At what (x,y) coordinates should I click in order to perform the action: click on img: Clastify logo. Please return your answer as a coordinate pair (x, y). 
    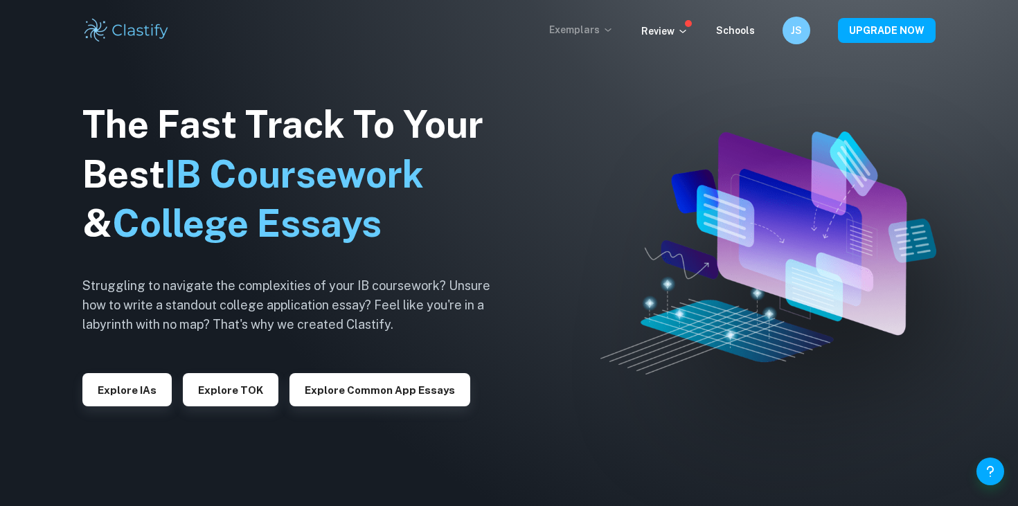
    Looking at the image, I should click on (126, 30).